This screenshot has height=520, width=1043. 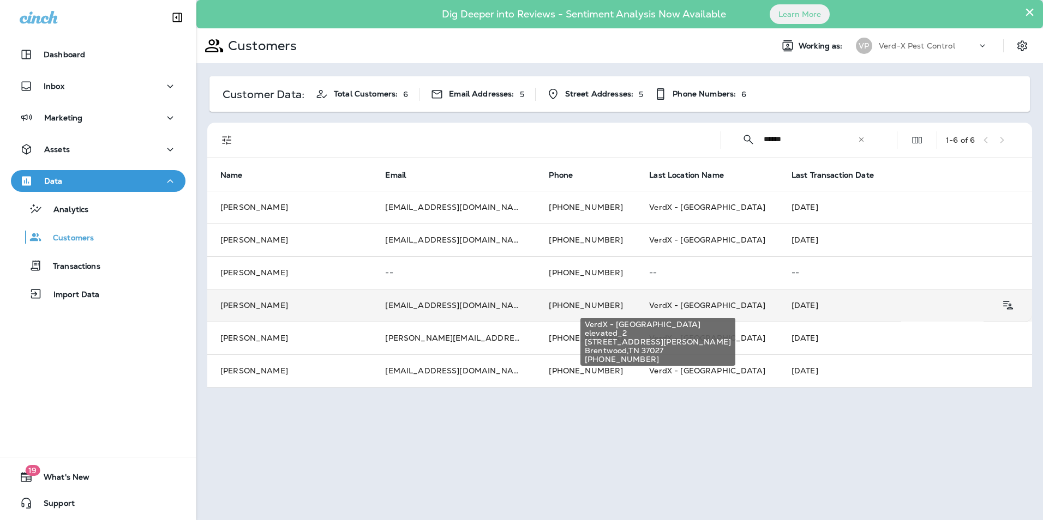 I want to click on span: Email Addresses:, so click(x=481, y=94).